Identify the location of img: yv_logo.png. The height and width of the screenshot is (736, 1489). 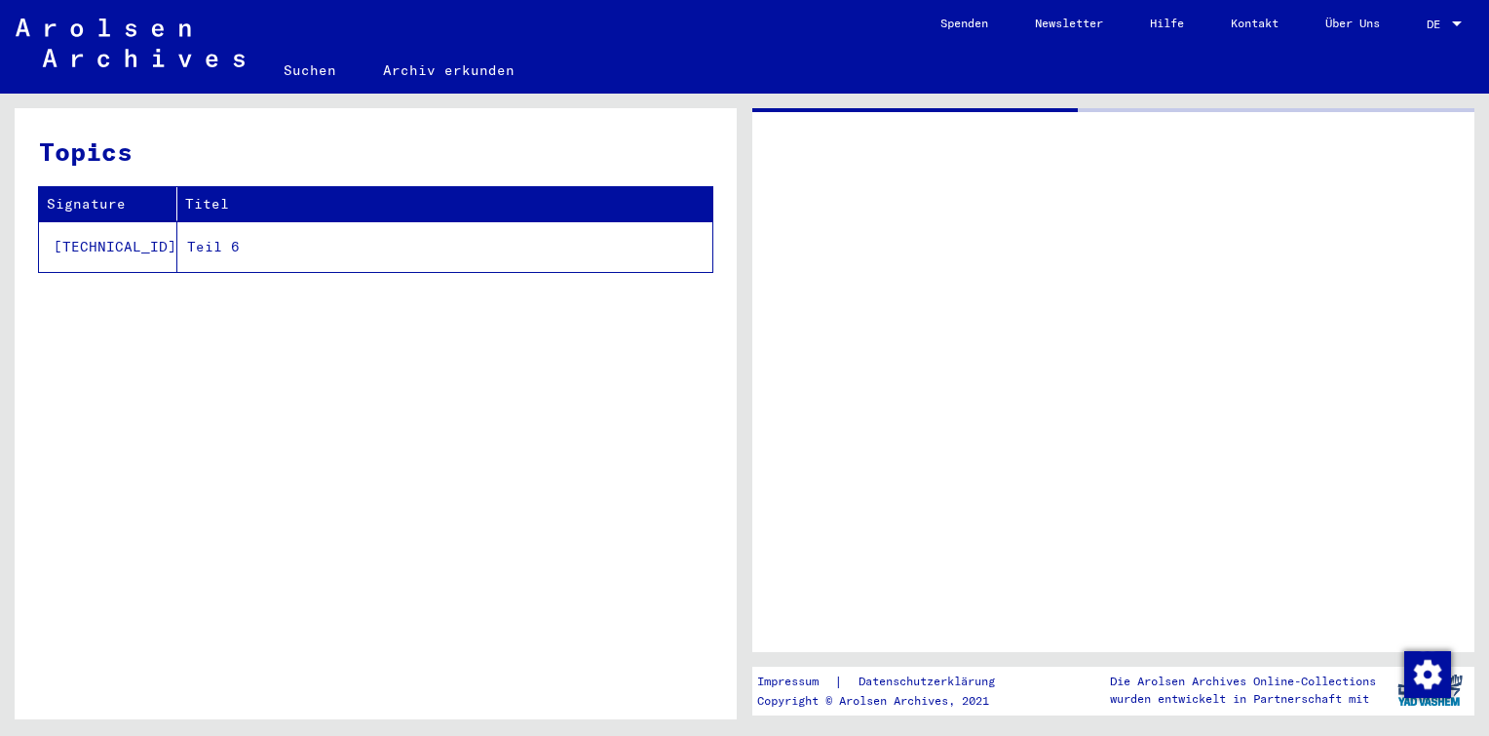
(1430, 690).